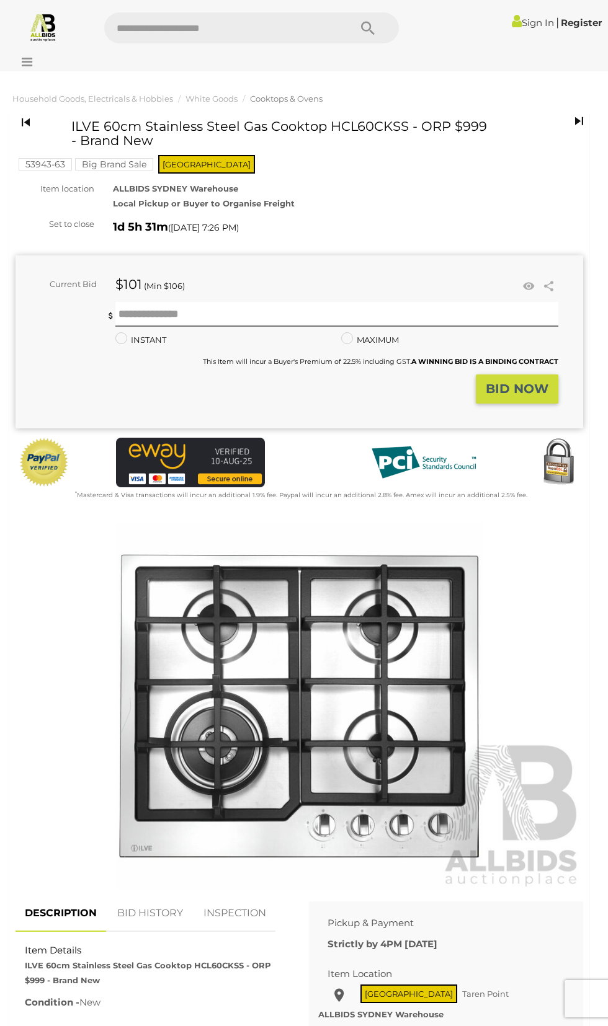  I want to click on button: BID NOW, so click(516, 389).